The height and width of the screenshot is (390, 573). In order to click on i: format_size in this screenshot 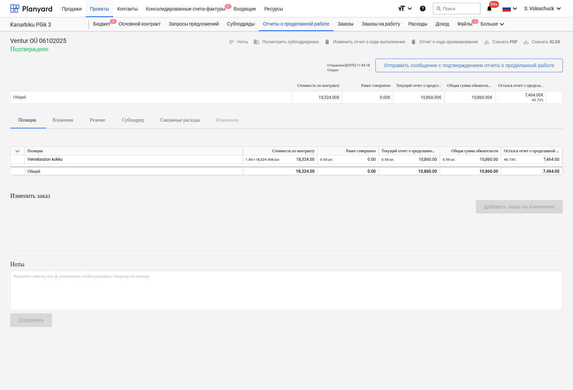, I will do `click(402, 9)`.